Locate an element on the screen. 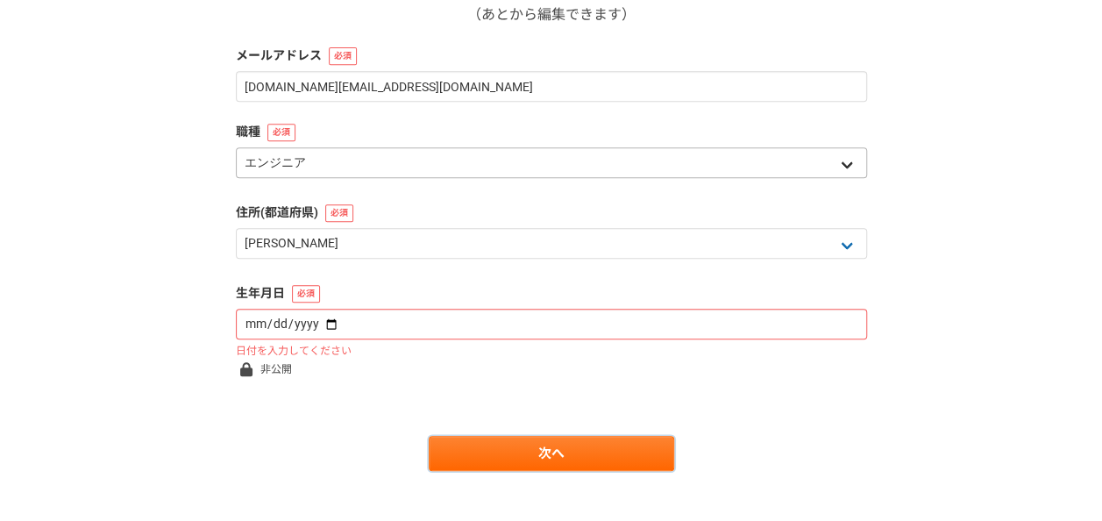 Image resolution: width=1102 pixels, height=521 pixels. p: 日付を入力してください is located at coordinates (552, 351).